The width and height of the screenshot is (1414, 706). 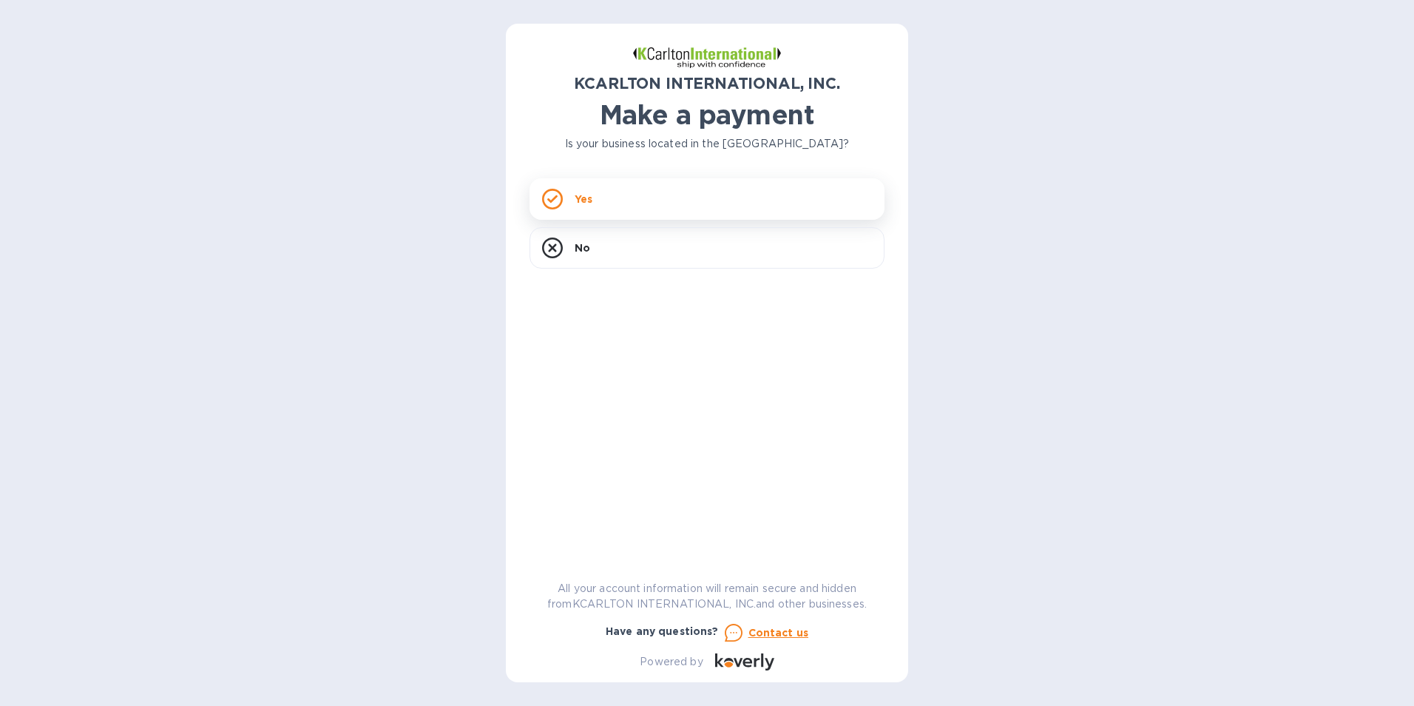 I want to click on p: Yes, so click(x=584, y=199).